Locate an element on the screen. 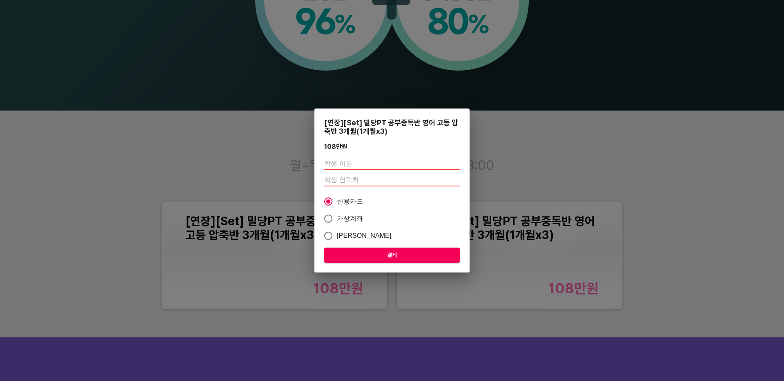 This screenshot has height=381, width=784. span: 가상계좌 is located at coordinates (350, 219).